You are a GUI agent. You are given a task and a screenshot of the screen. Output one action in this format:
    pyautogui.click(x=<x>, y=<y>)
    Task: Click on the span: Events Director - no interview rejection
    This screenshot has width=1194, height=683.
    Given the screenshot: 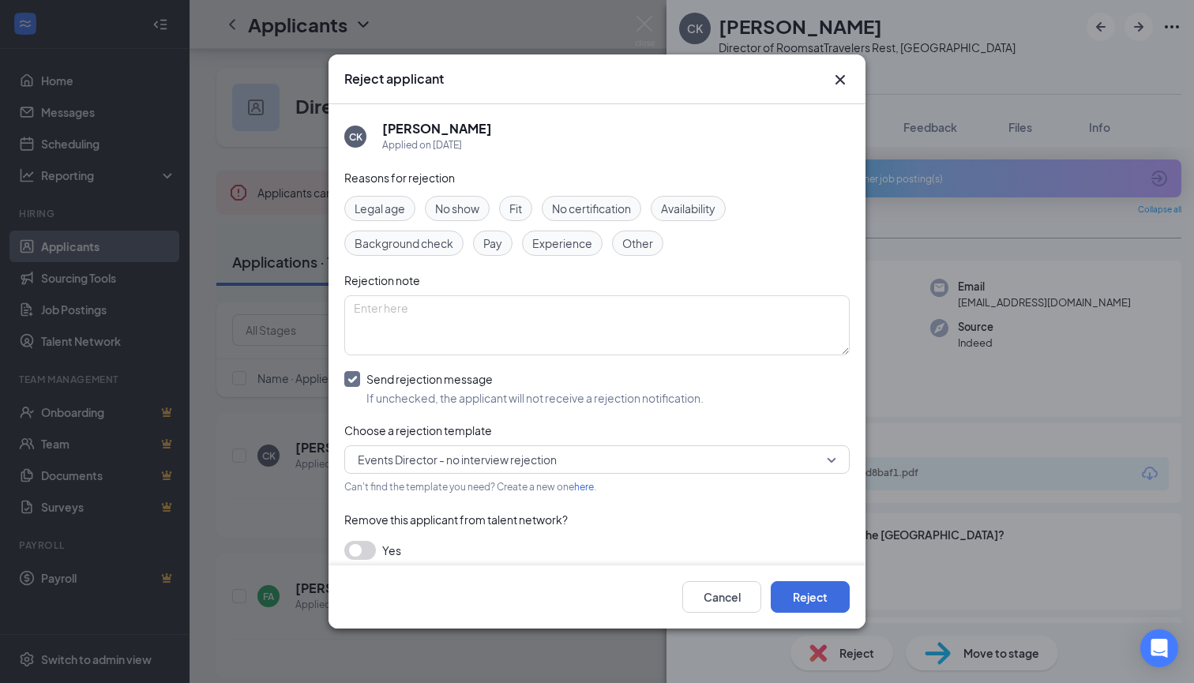 What is the action you would take?
    pyautogui.click(x=457, y=460)
    